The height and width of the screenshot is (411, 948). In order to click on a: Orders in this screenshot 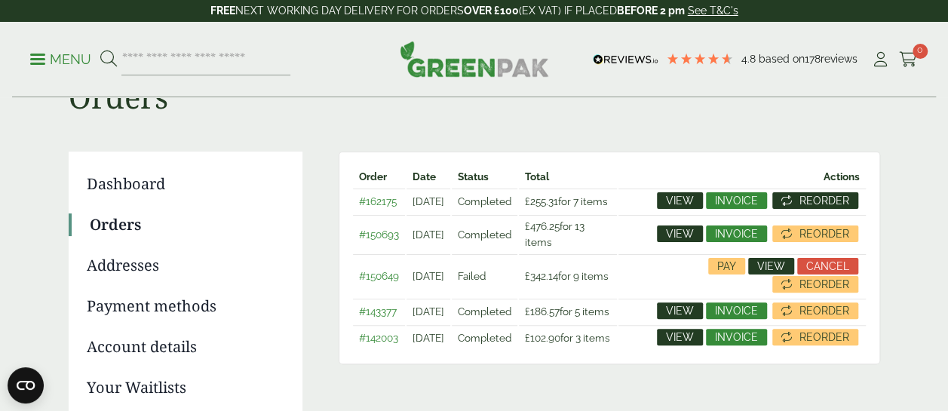, I will do `click(185, 225)`.